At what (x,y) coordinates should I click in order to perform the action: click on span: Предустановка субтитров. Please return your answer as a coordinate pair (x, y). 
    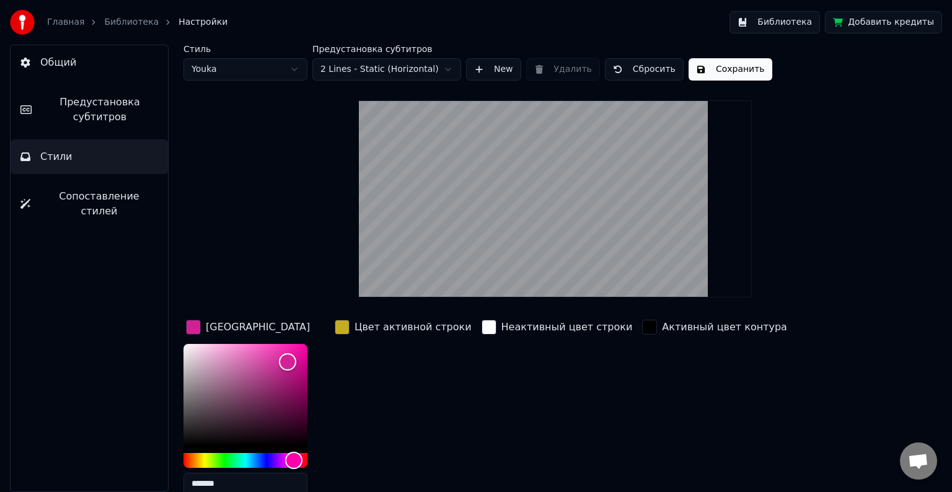
    Looking at the image, I should click on (100, 110).